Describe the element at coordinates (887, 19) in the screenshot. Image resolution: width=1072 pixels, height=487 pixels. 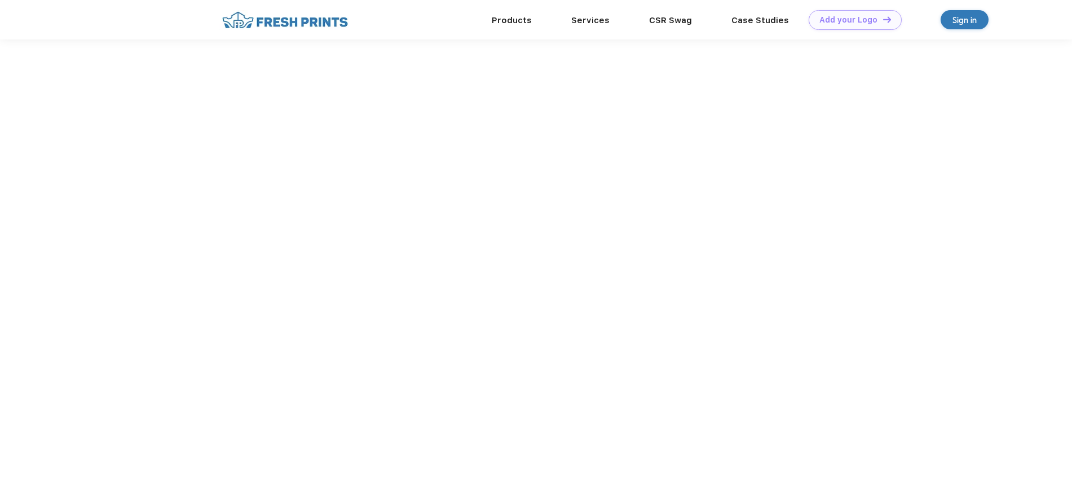
I see `img: DT` at that location.